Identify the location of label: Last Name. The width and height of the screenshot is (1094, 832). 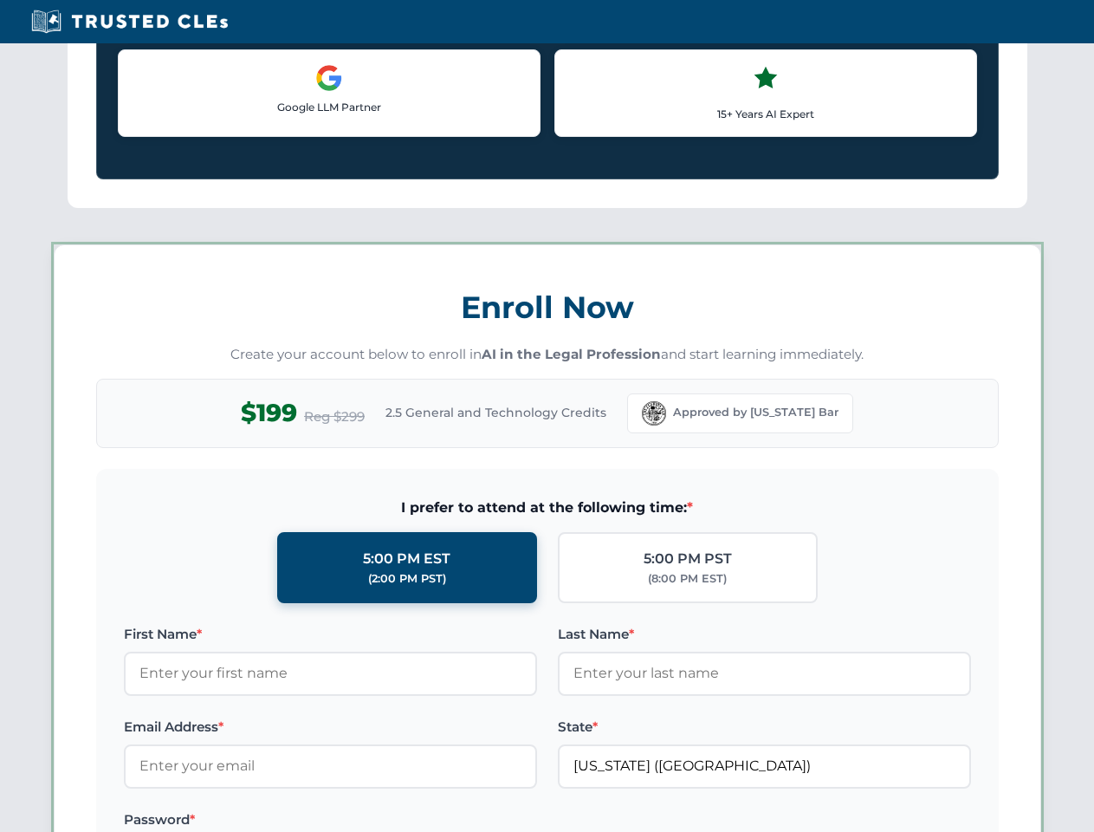
(764, 634).